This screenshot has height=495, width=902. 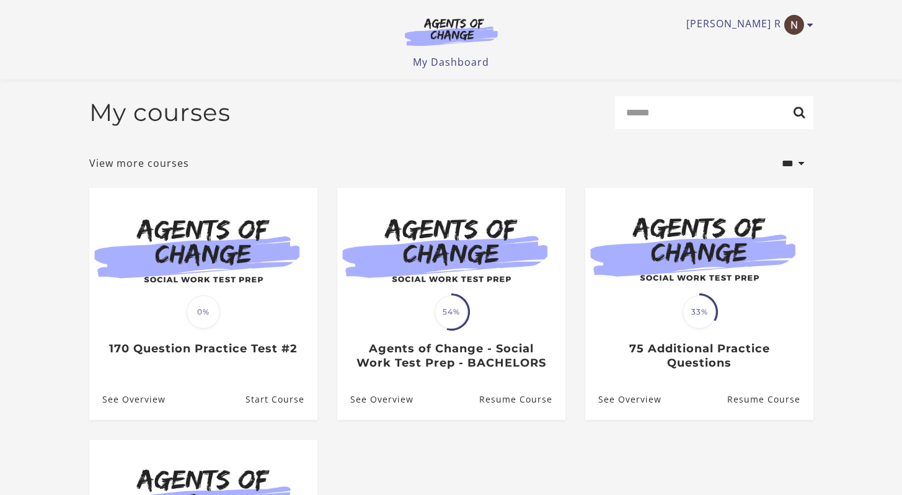 I want to click on a: 170 Question Practice Test #2: See Overview, so click(x=127, y=399).